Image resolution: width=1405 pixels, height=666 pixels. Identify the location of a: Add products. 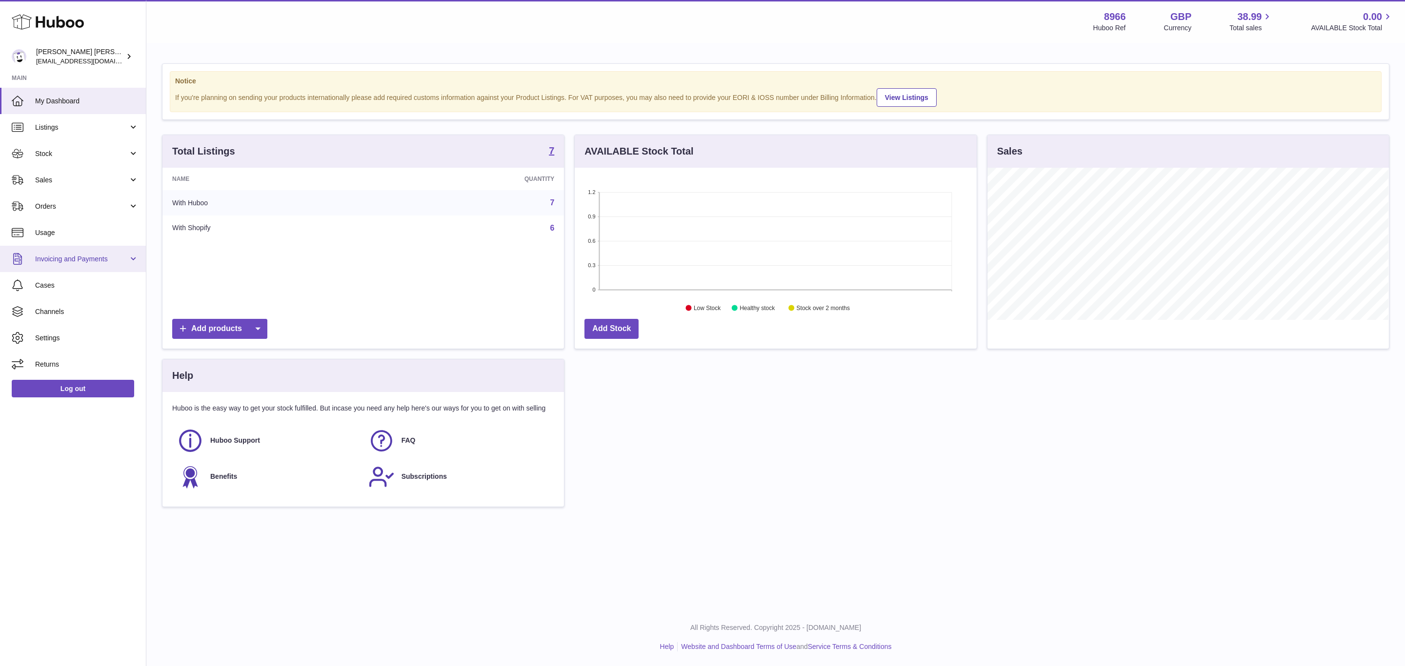
(220, 329).